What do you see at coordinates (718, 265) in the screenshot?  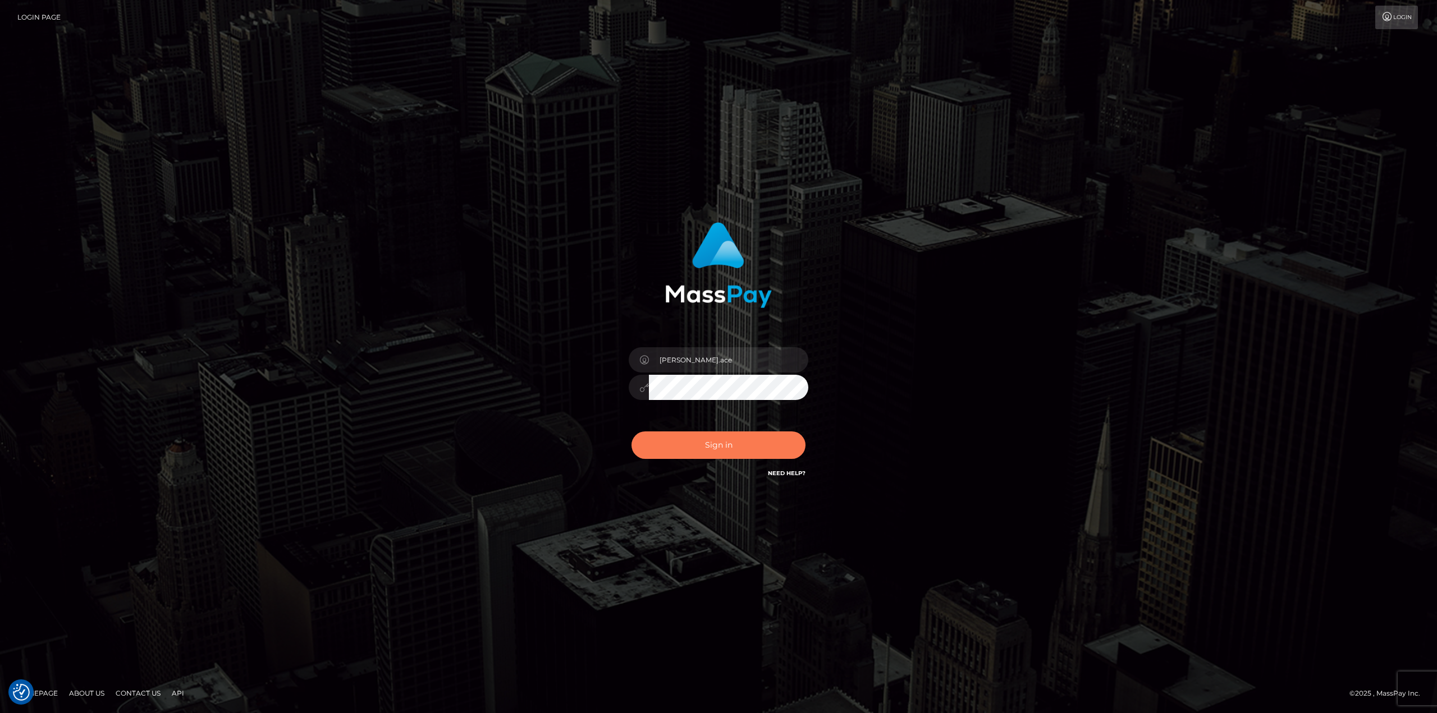 I see `img: MassPay Login` at bounding box center [718, 265].